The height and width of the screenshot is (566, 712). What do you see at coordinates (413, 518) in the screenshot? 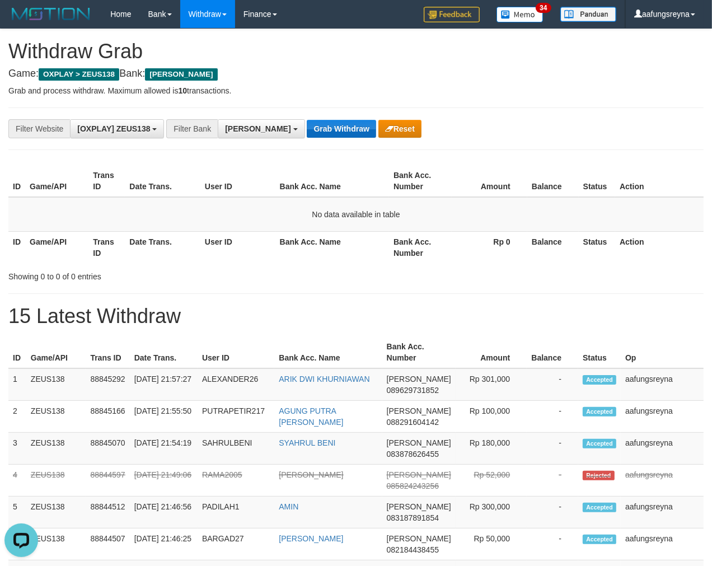
I see `span: Copy 083187891854 to clipboard` at bounding box center [413, 518].